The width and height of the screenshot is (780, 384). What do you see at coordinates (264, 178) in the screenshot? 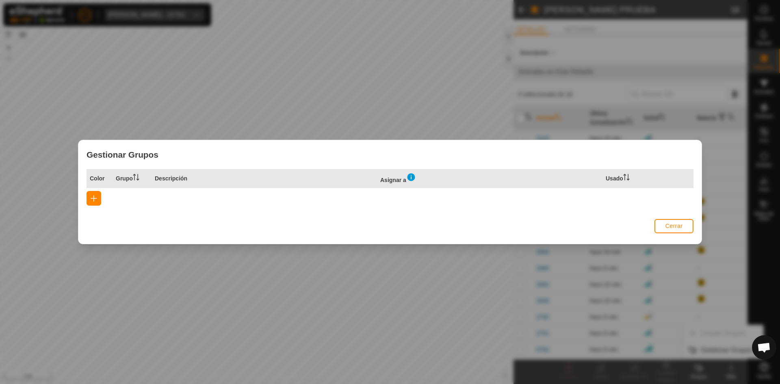
I see `th: Descripción` at bounding box center [264, 178].